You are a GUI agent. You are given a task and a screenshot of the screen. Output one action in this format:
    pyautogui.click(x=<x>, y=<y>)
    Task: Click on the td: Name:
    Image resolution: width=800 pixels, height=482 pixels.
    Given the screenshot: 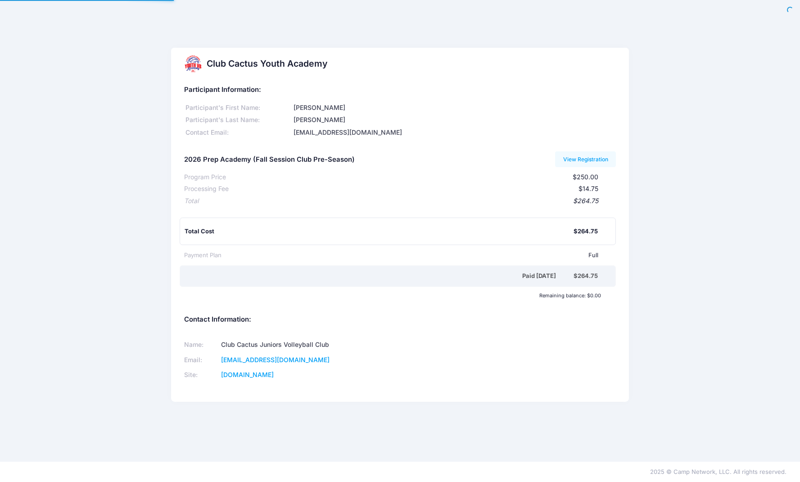 What is the action you would take?
    pyautogui.click(x=201, y=345)
    